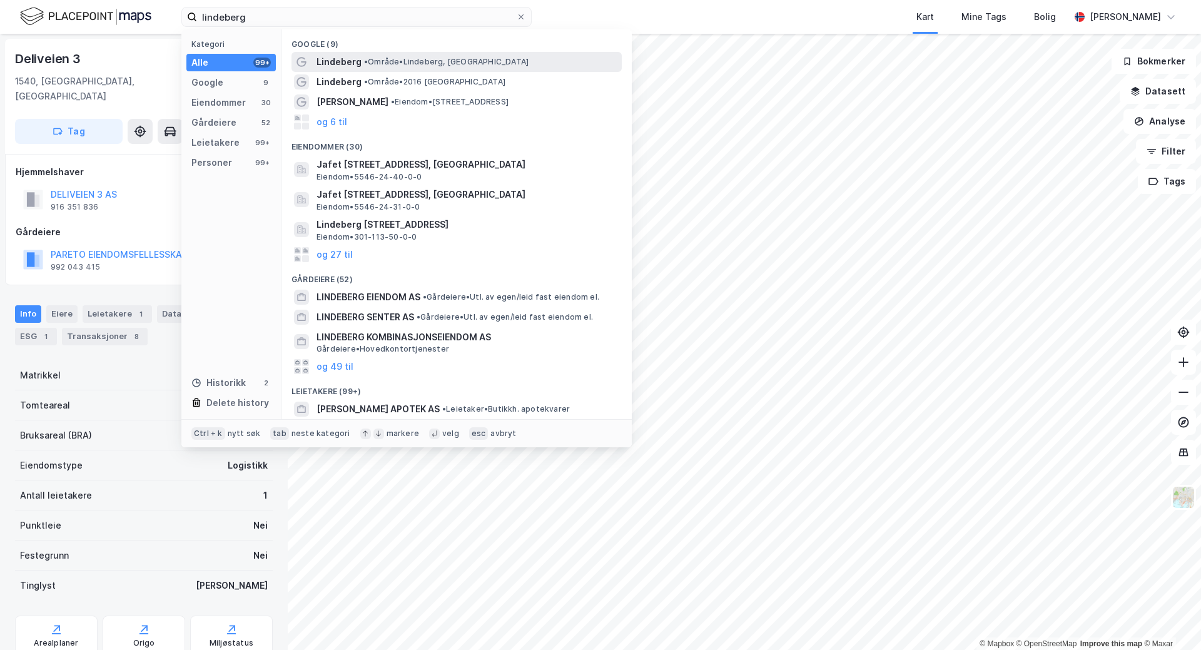 The image size is (1201, 650). What do you see at coordinates (996, 643) in the screenshot?
I see `a: Mapbox` at bounding box center [996, 643].